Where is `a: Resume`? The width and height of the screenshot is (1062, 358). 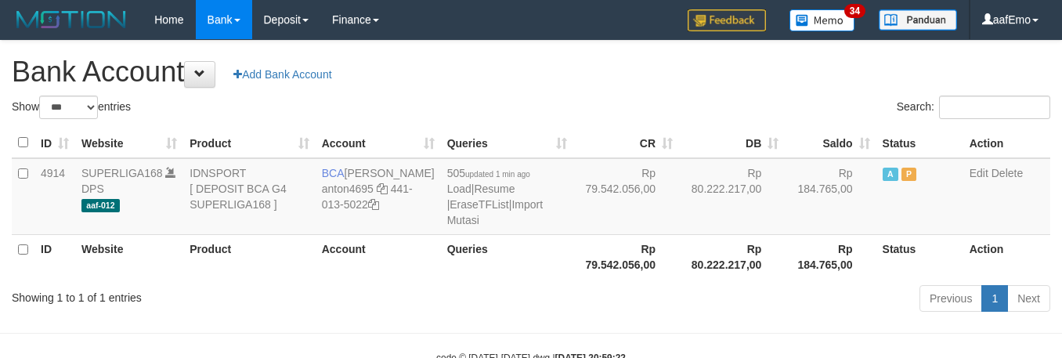
a: Resume is located at coordinates (494, 189).